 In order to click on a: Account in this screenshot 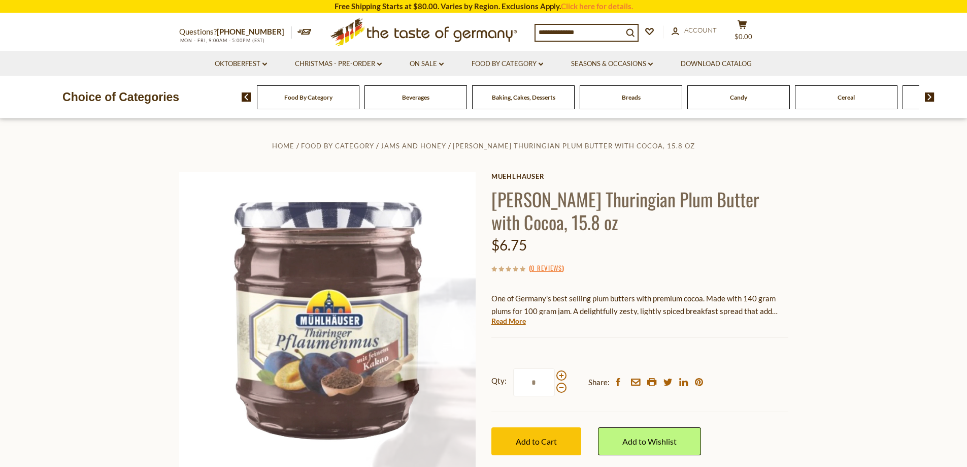, I will do `click(694, 30)`.